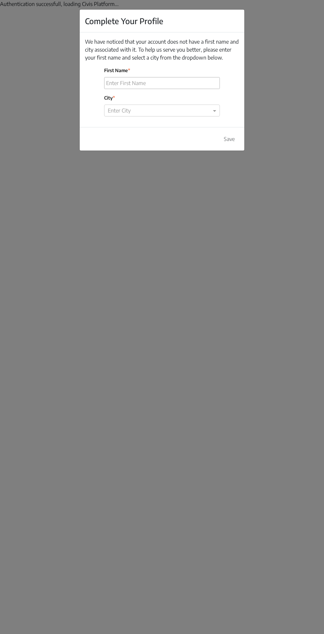 Image resolution: width=324 pixels, height=634 pixels. I want to click on p: We have noticed that your account does not have a first name and city associated with it. To help..., so click(162, 50).